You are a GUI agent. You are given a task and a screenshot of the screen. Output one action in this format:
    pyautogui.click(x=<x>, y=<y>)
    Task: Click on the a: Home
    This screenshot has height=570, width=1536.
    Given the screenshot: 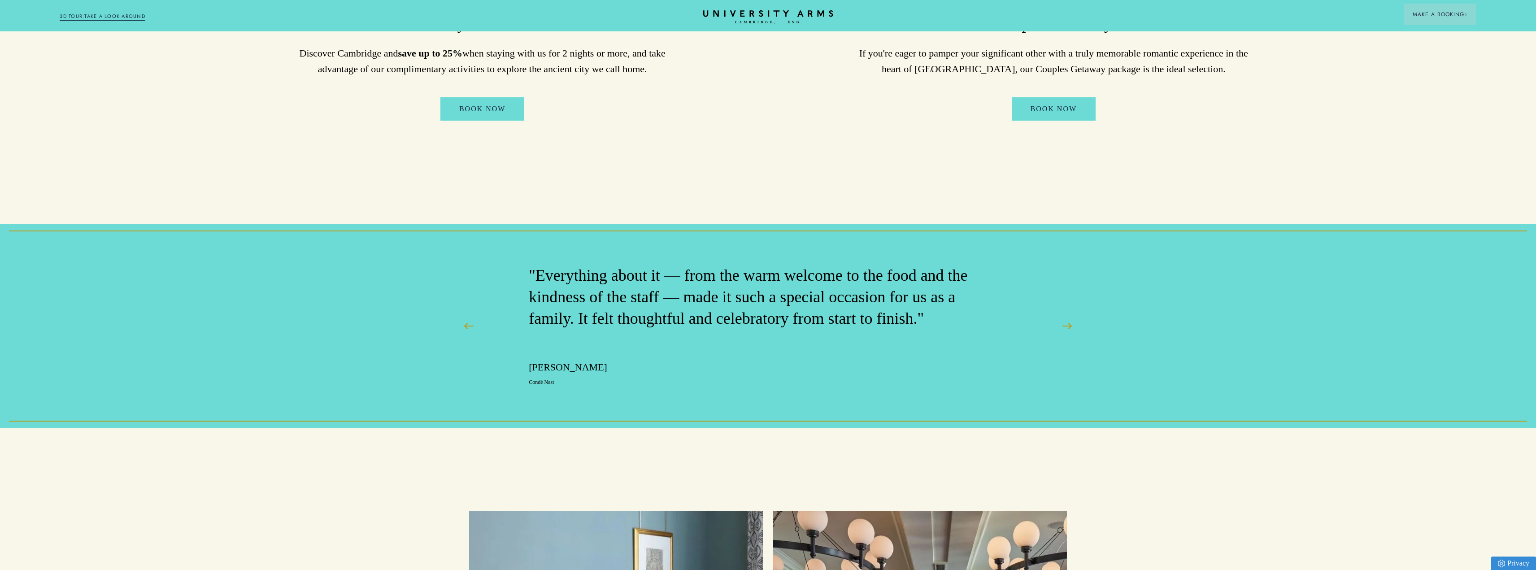 What is the action you would take?
    pyautogui.click(x=768, y=17)
    